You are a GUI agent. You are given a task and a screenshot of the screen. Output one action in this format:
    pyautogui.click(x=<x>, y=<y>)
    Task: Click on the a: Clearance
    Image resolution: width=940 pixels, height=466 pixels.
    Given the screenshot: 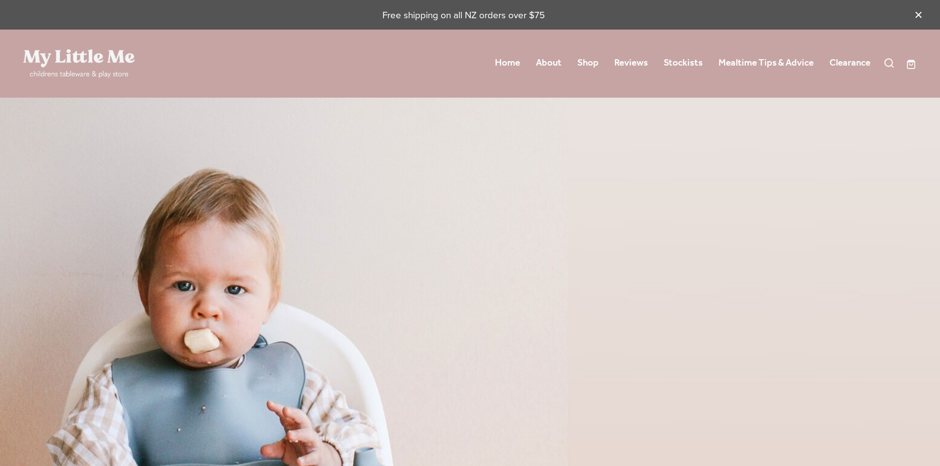 What is the action you would take?
    pyautogui.click(x=850, y=63)
    